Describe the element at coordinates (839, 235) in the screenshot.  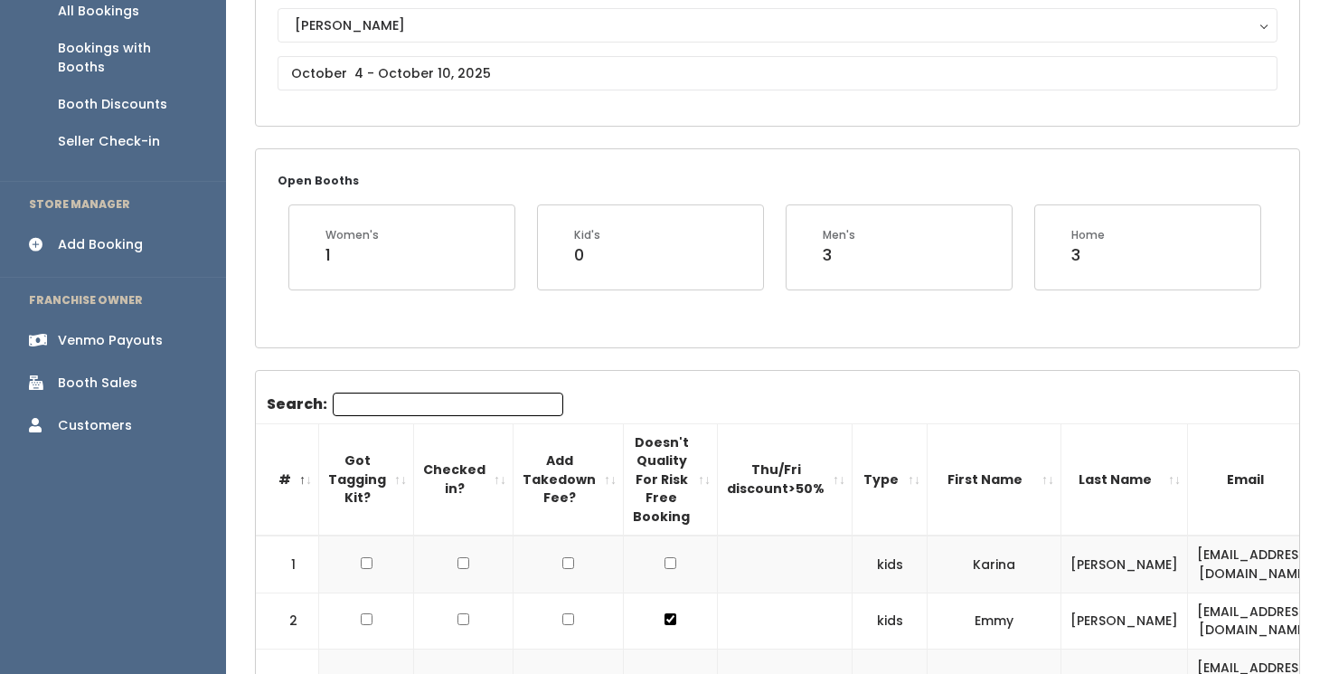
I see `div: Men's` at that location.